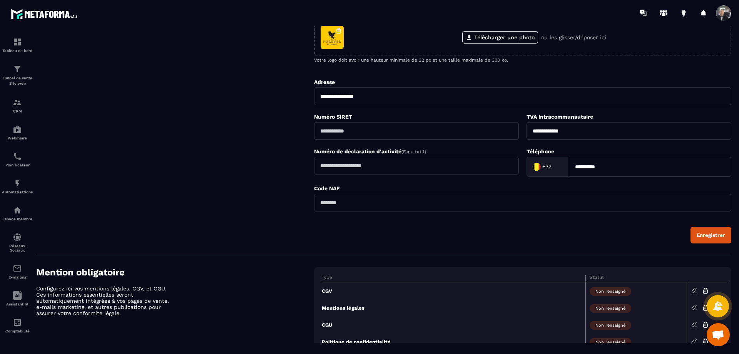 The width and height of the screenshot is (739, 354). Describe the element at coordinates (45, 14) in the screenshot. I see `img: logo` at that location.